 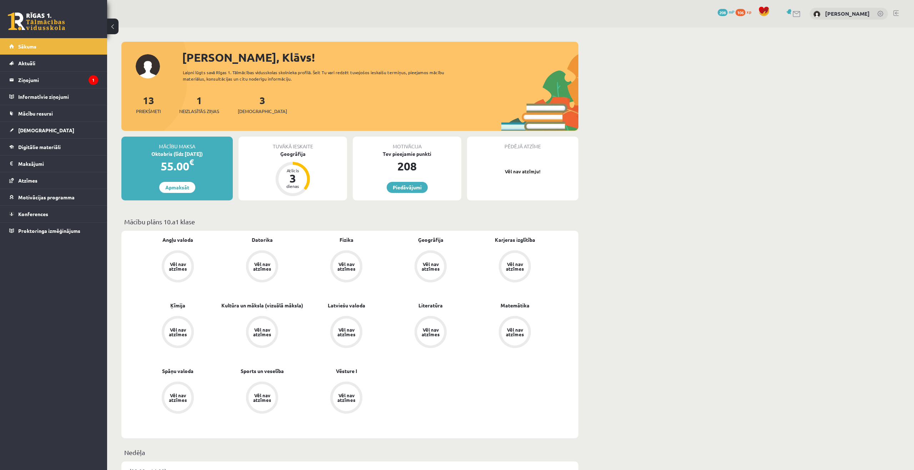 What do you see at coordinates (35, 113) in the screenshot?
I see `span: Mācību resursi` at bounding box center [35, 113].